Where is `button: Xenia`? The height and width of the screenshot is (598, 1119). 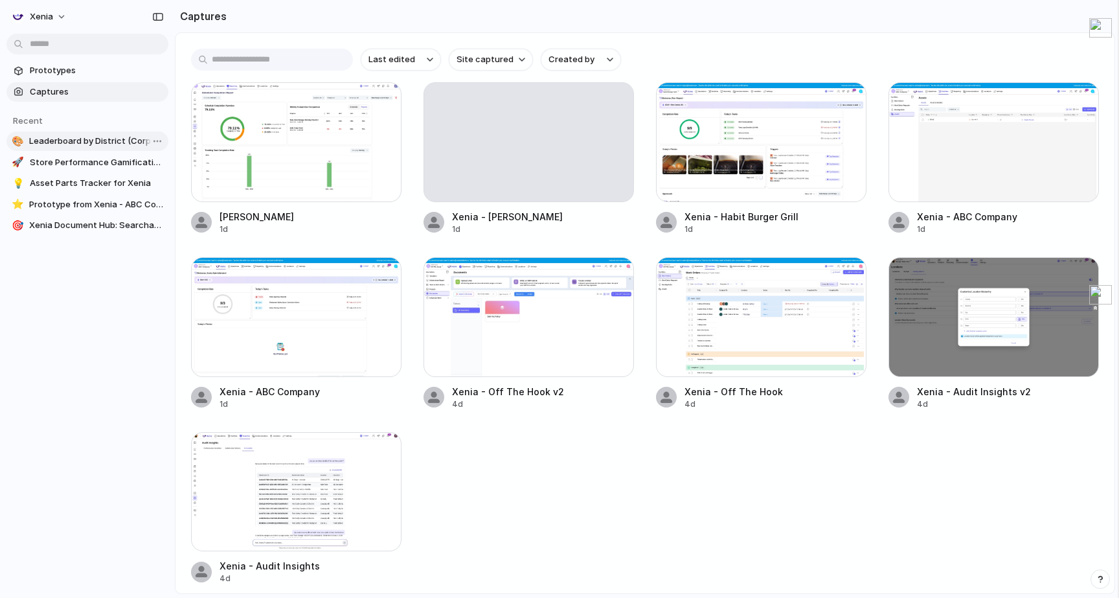
button: Xenia is located at coordinates (40, 17).